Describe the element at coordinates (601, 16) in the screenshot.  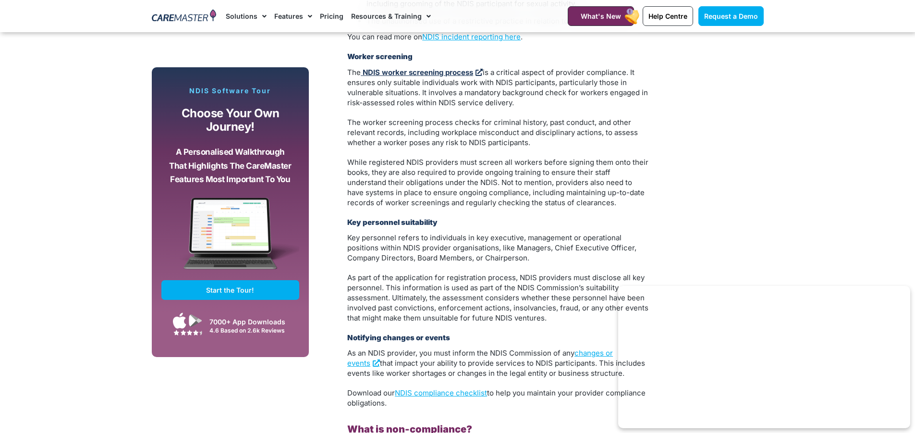
I see `a: What's New` at that location.